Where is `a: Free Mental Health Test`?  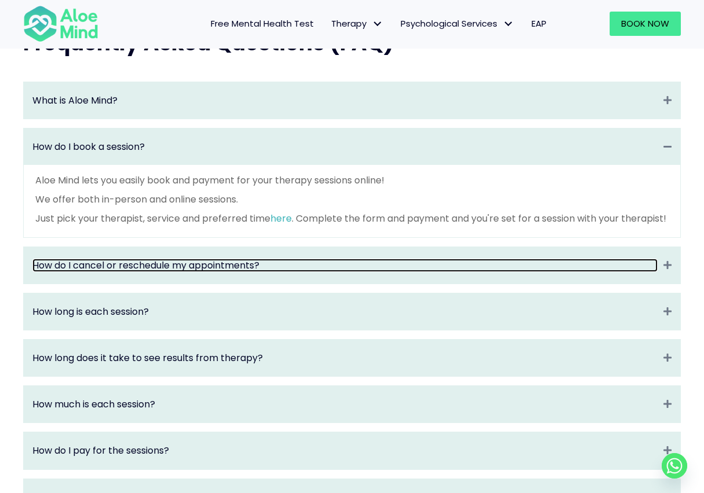 a: Free Mental Health Test is located at coordinates (262, 24).